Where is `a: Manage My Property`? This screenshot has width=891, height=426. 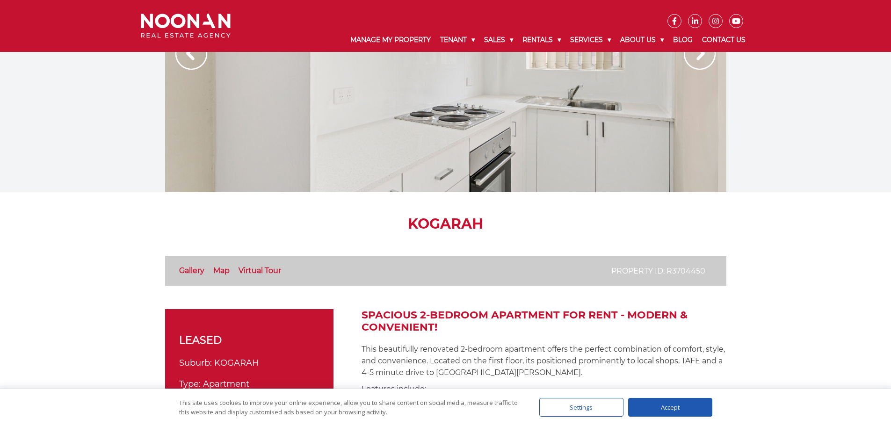
a: Manage My Property is located at coordinates (390, 40).